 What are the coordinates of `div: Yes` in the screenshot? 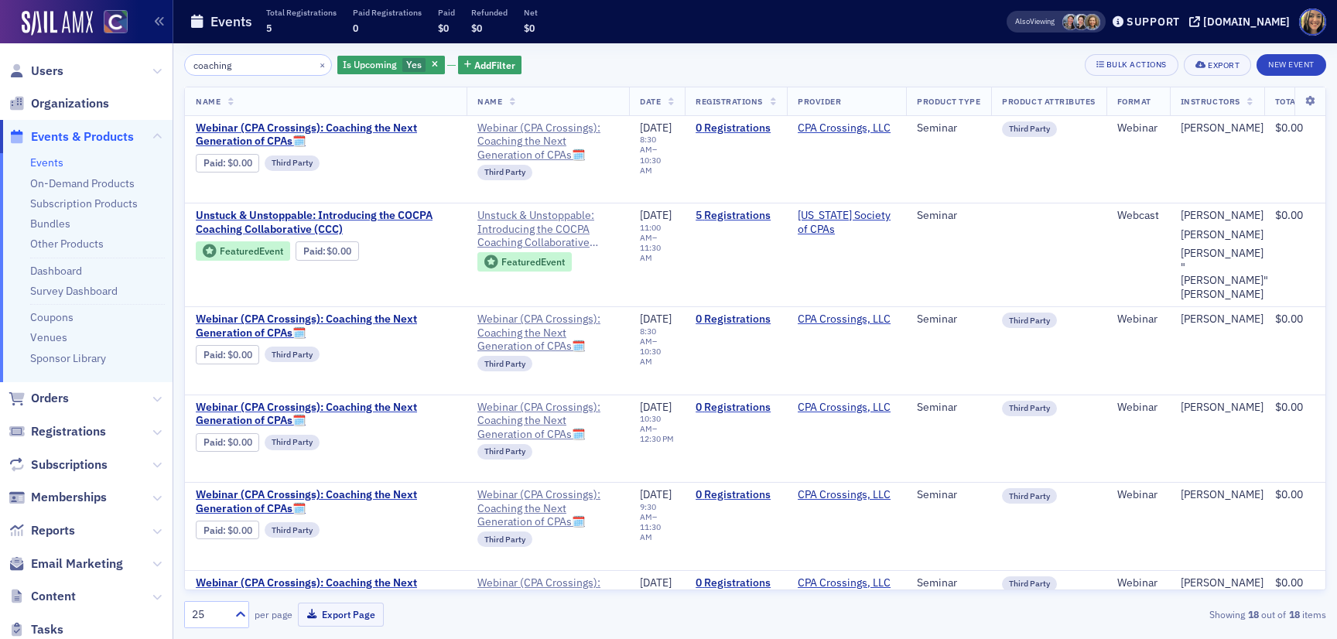 It's located at (391, 65).